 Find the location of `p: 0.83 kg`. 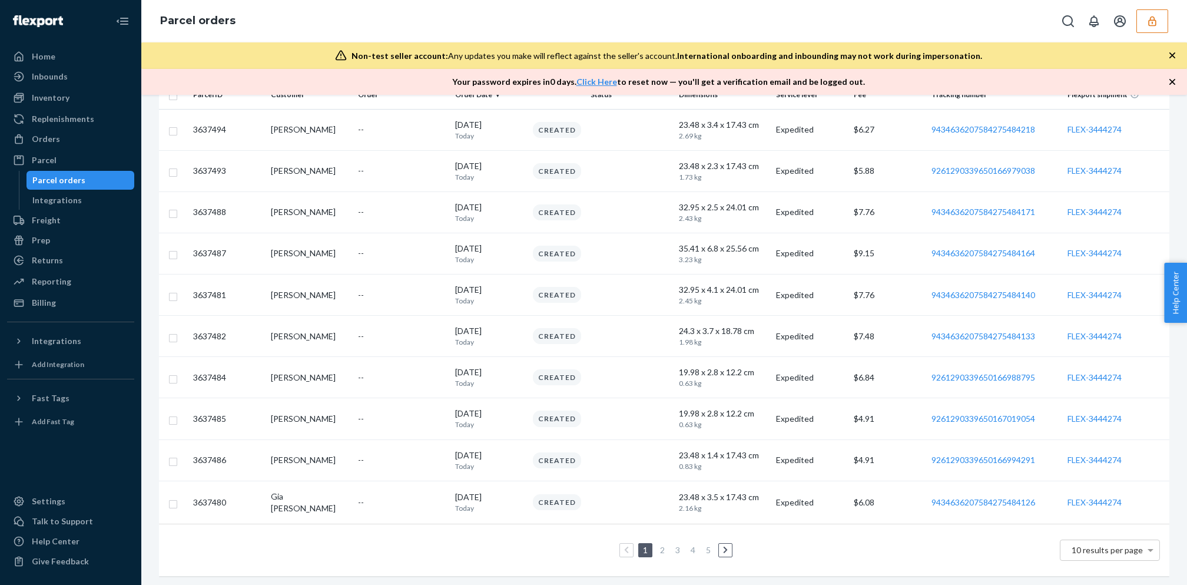

p: 0.83 kg is located at coordinates (705, 466).